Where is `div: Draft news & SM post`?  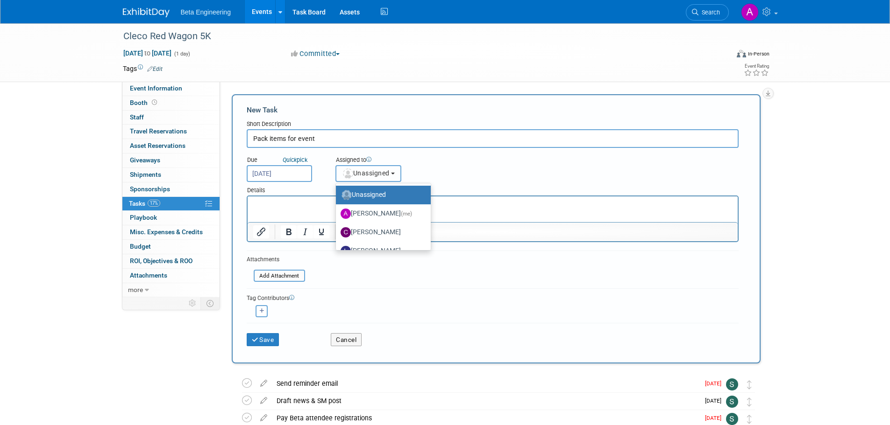 div: Draft news & SM post is located at coordinates (485, 401).